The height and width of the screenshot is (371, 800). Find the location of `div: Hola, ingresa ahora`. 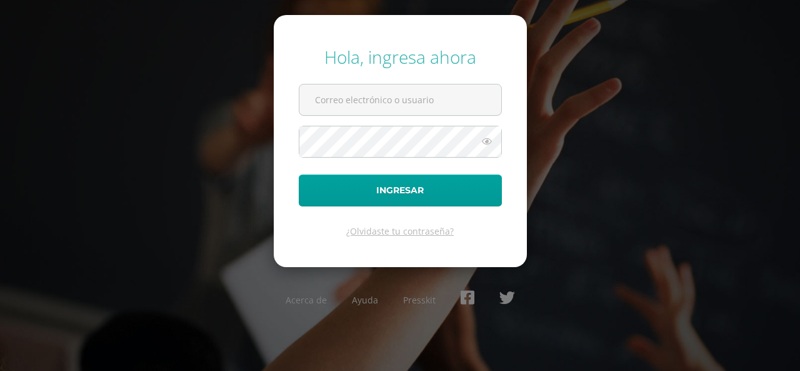

div: Hola, ingresa ahora is located at coordinates (400, 57).